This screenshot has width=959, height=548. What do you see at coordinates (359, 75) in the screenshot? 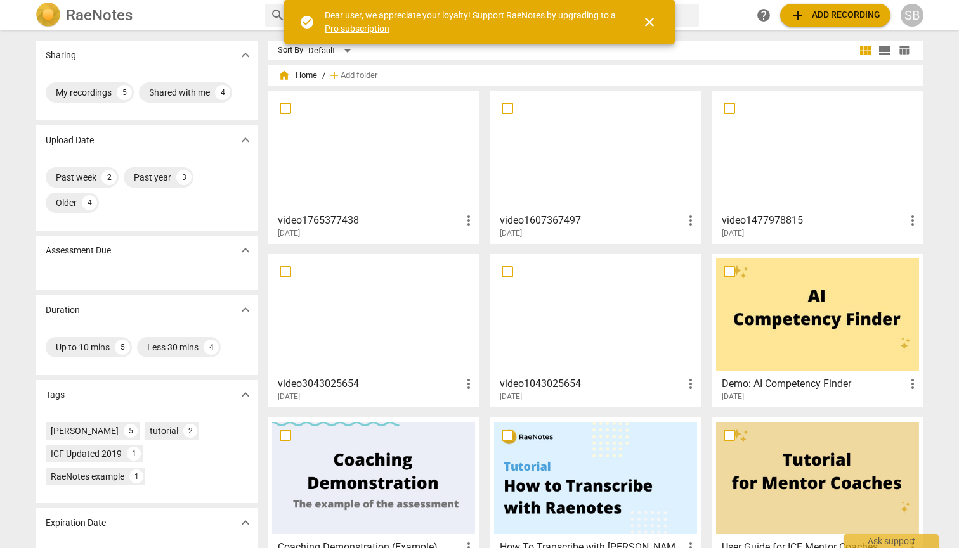
I see `span: Add folder` at bounding box center [359, 75].